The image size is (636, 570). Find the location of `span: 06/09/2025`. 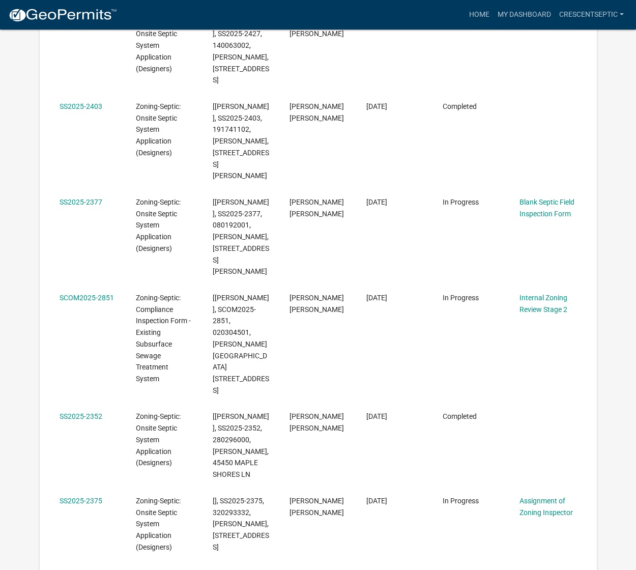

span: 06/09/2025 is located at coordinates (377, 202).